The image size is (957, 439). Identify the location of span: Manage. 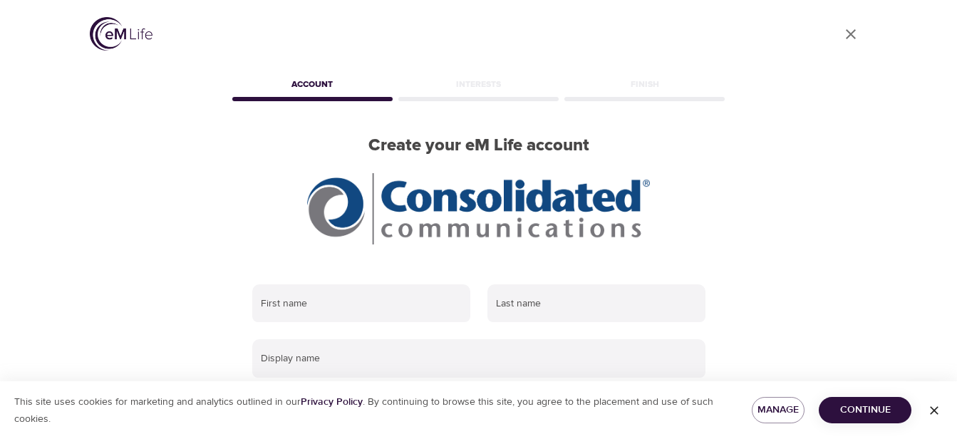
(778, 410).